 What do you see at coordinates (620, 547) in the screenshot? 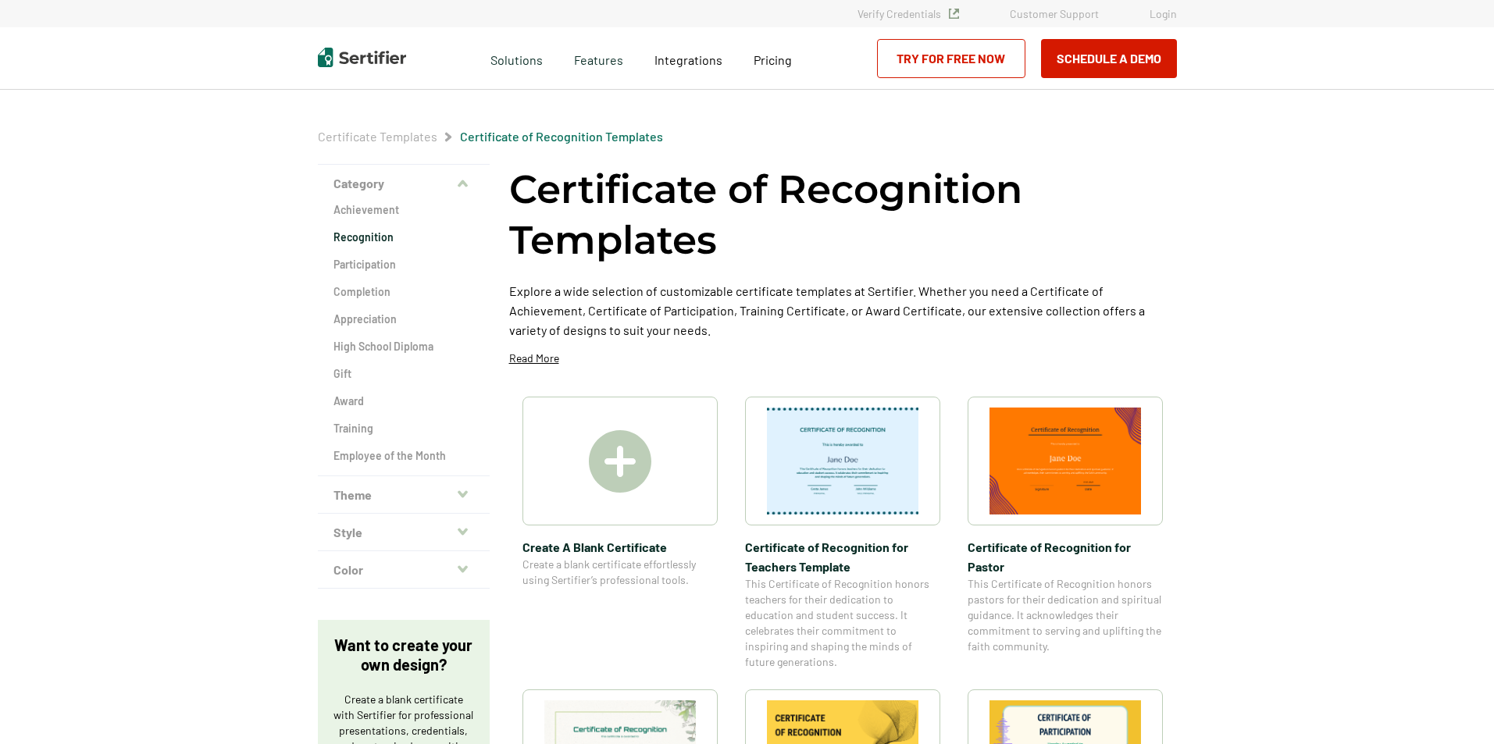
I see `span: Create A Blank Certificate` at bounding box center [620, 547].